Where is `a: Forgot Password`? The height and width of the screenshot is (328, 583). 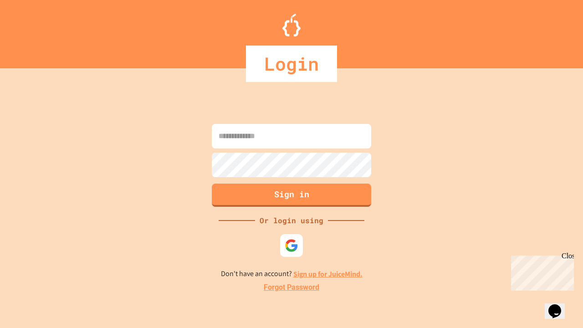
a: Forgot Password is located at coordinates (292, 288).